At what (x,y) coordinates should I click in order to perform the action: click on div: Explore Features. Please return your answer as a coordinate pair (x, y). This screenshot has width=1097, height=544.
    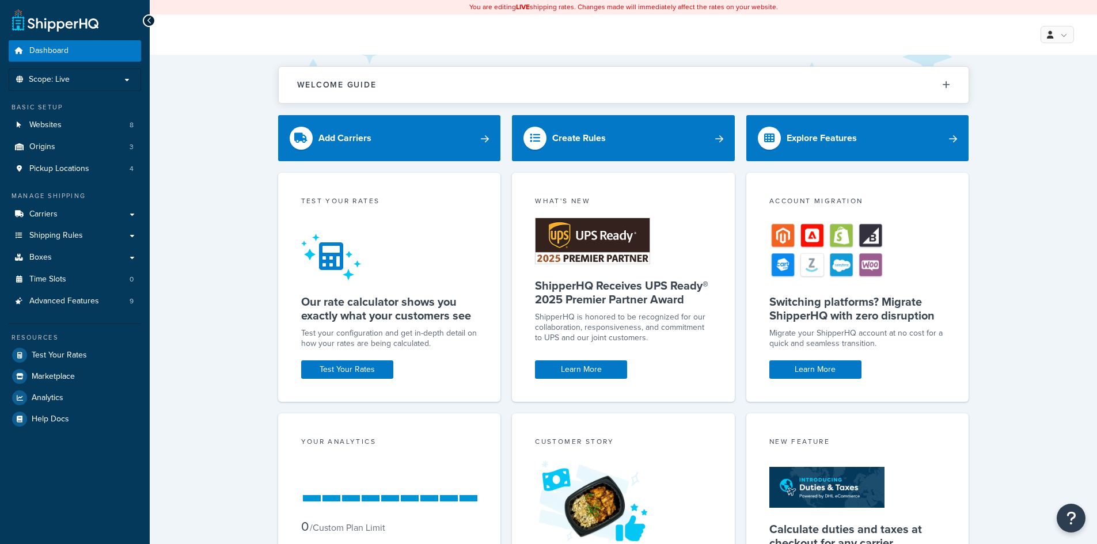
    Looking at the image, I should click on (822, 138).